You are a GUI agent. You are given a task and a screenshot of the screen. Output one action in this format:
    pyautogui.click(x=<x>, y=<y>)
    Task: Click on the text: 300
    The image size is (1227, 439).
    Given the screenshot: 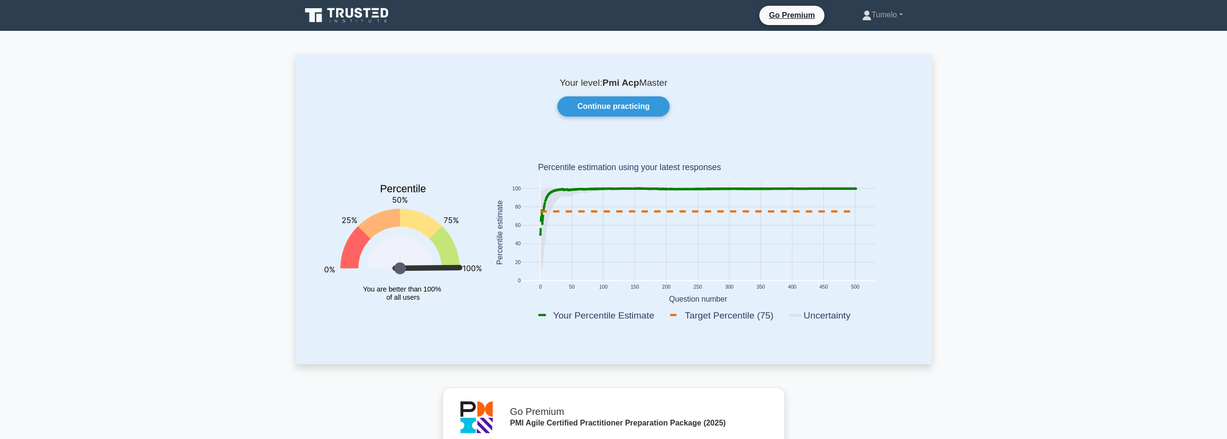 What is the action you would take?
    pyautogui.click(x=729, y=287)
    